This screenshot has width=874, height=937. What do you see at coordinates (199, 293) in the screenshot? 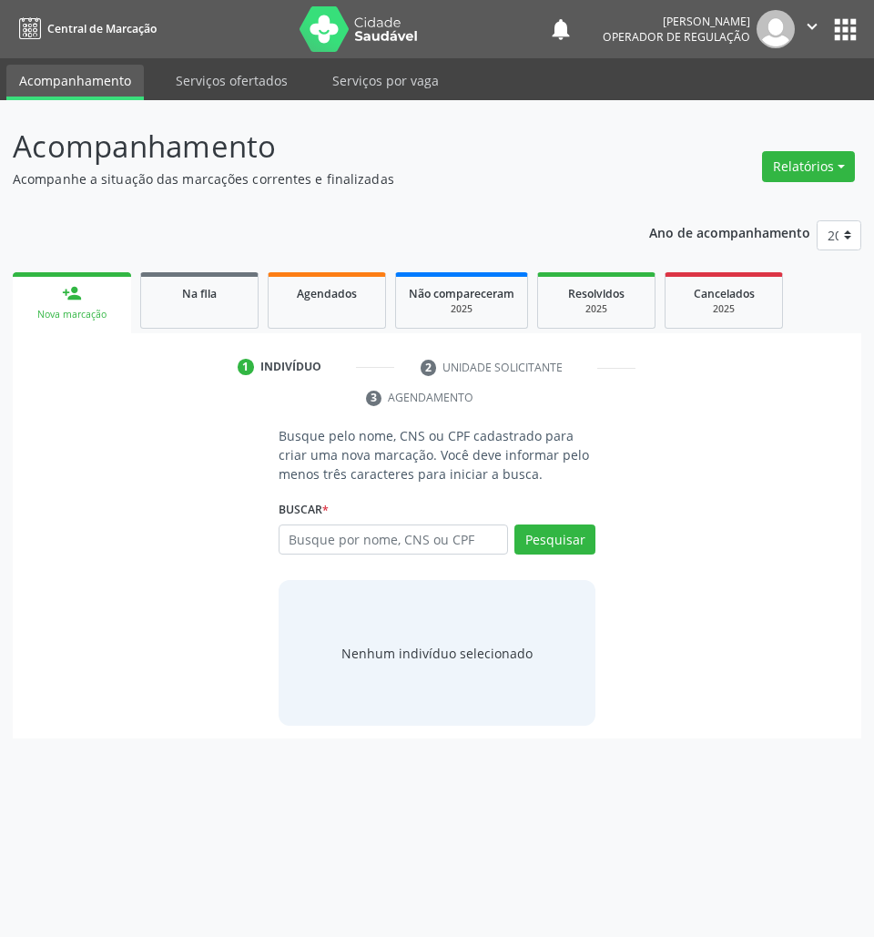
I see `span: Na fila` at bounding box center [199, 293].